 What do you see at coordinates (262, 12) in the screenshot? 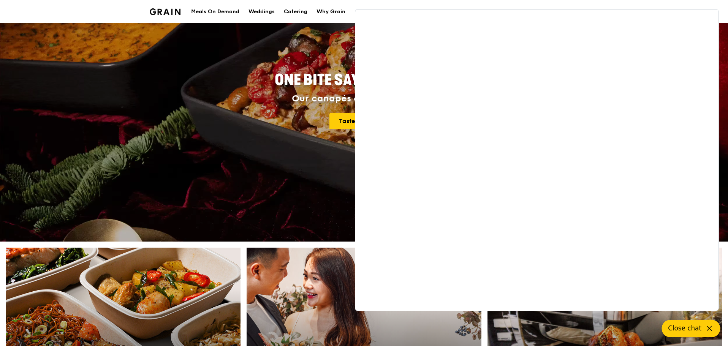
I see `a: Weddings` at bounding box center [262, 12].